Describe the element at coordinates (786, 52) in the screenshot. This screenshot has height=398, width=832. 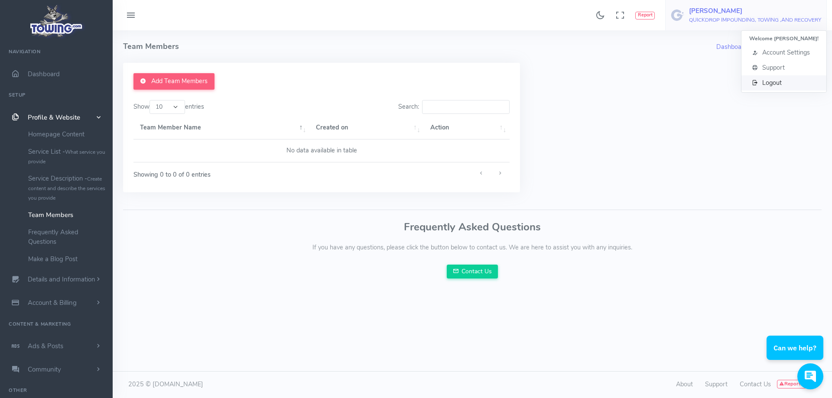
I see `span: Account Settings` at that location.